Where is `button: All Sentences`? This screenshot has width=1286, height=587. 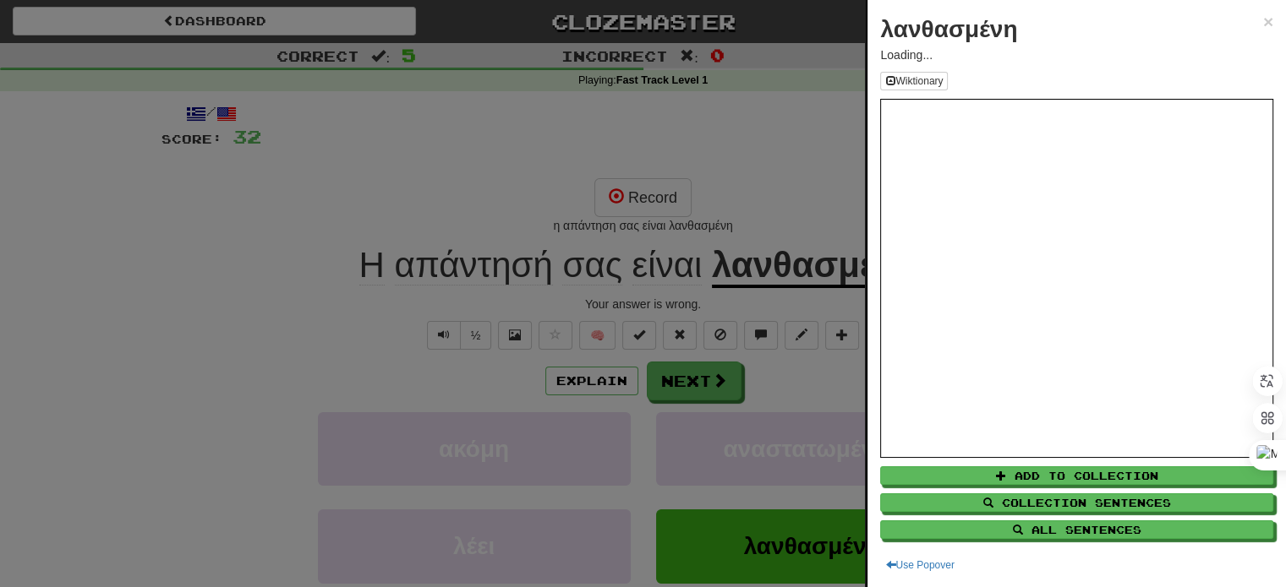 button: All Sentences is located at coordinates (1076, 530).